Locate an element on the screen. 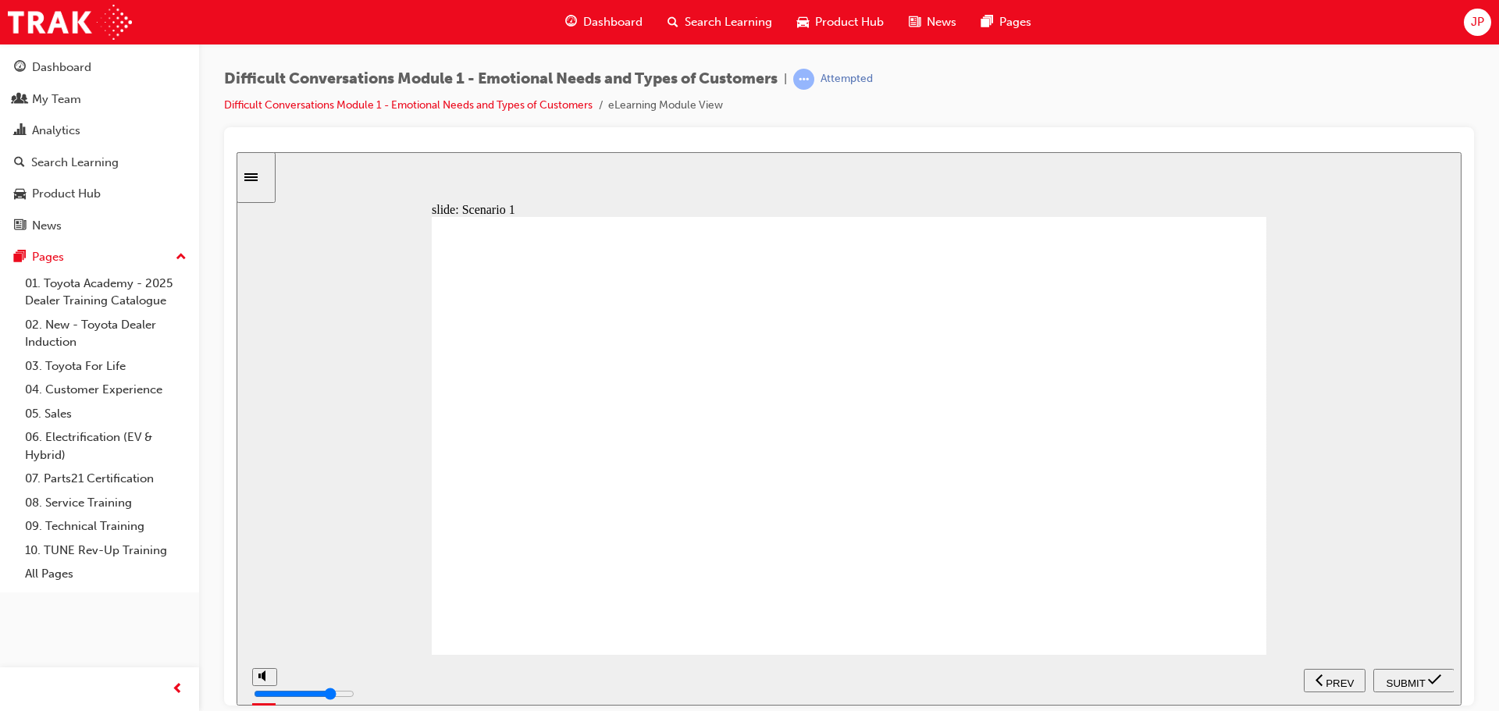  span: Search Learning is located at coordinates (728, 22).